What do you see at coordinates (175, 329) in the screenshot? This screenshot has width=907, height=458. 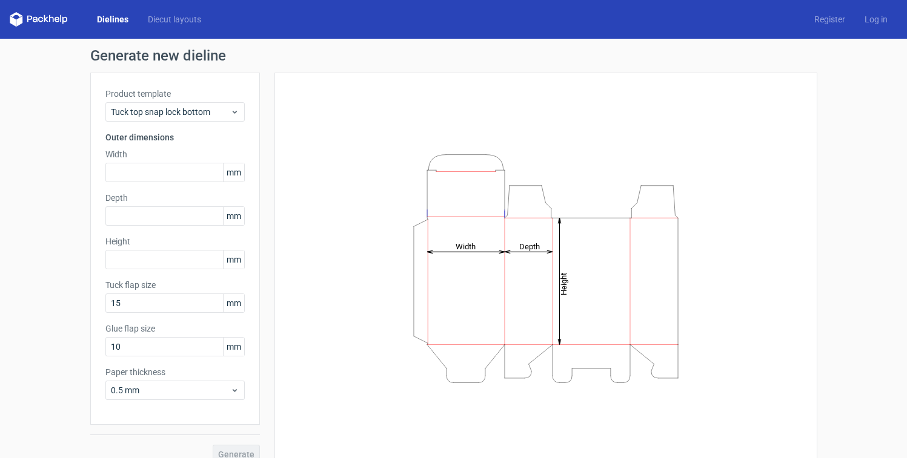 I see `label: Glue flap size` at bounding box center [175, 329].